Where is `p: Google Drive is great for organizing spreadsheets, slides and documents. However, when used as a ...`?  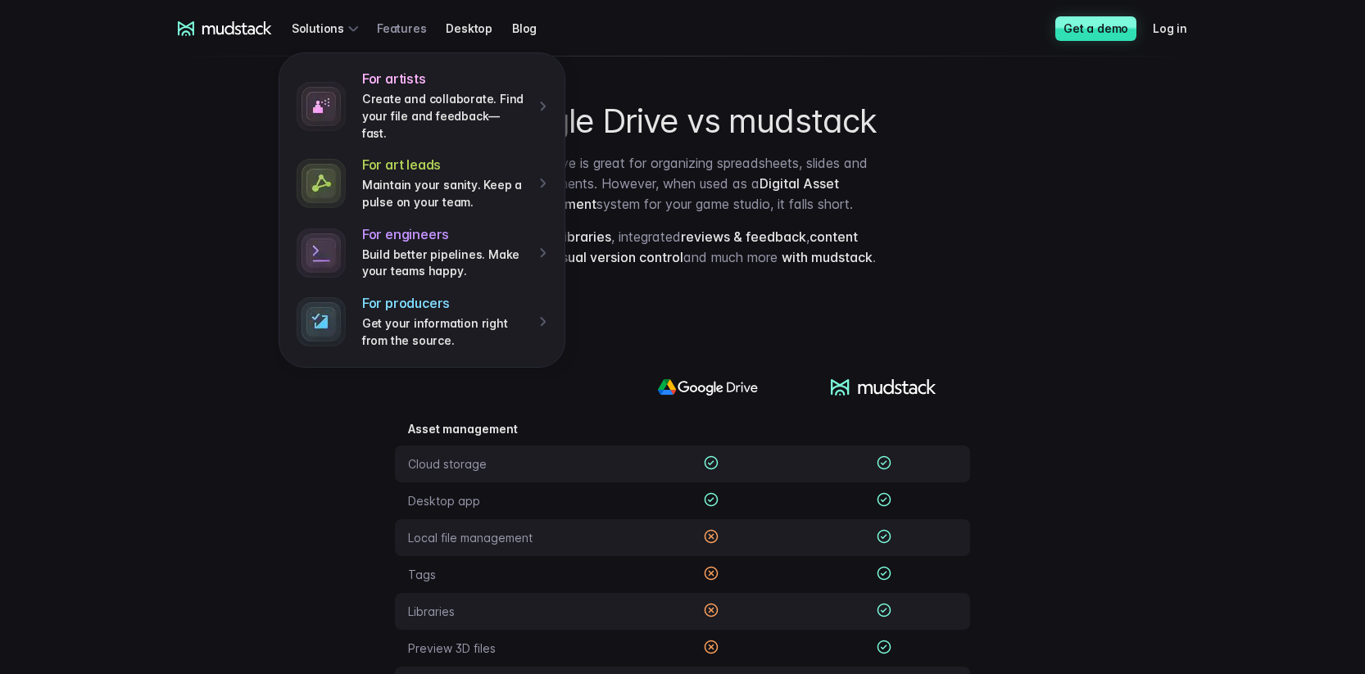 p: Google Drive is great for organizing spreadsheets, slides and documents. However, when used as a ... is located at coordinates (683, 184).